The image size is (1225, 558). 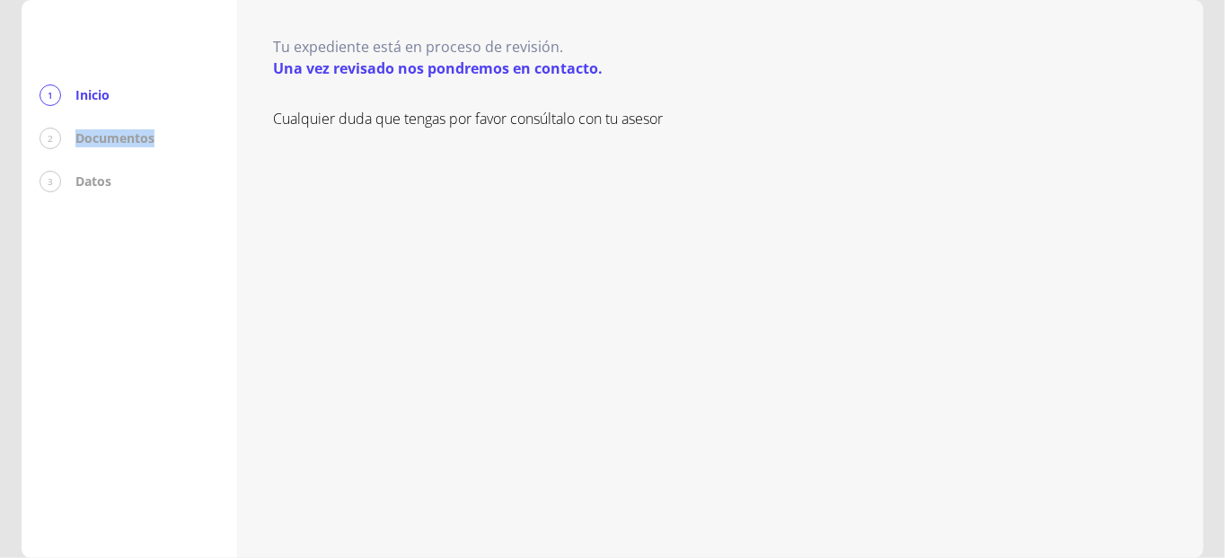 I want to click on p: Datos, so click(x=93, y=181).